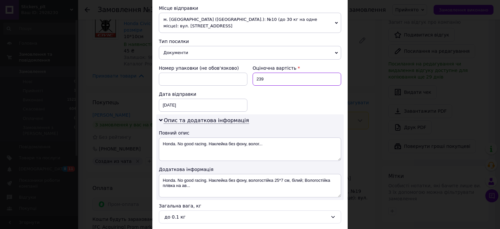 Image resolution: width=500 pixels, height=229 pixels. What do you see at coordinates (203, 94) in the screenshot?
I see `div: Дата відправки` at bounding box center [203, 94].